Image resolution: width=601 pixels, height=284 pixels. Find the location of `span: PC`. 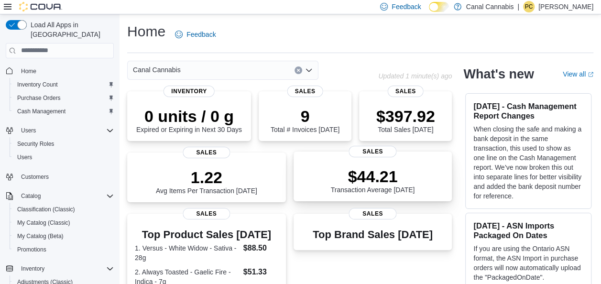

span: PC is located at coordinates (529, 7).